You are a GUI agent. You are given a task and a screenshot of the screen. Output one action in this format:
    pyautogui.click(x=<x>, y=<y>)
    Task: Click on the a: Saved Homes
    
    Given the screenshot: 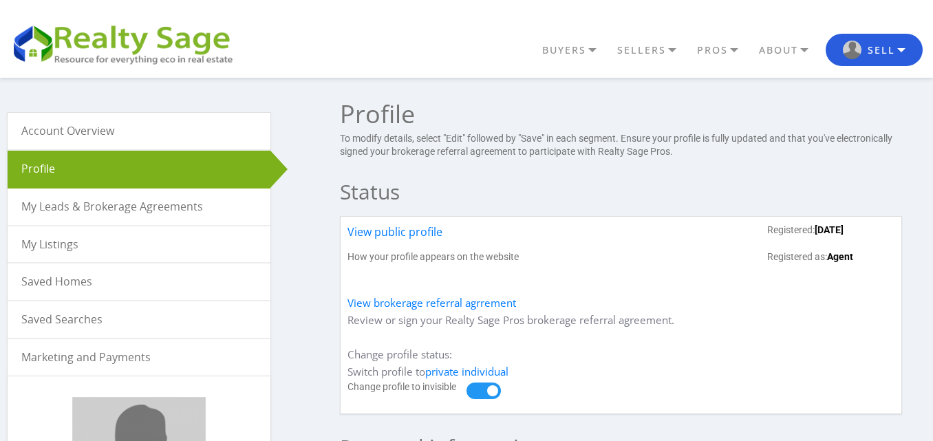 What is the action you would take?
    pyautogui.click(x=139, y=281)
    